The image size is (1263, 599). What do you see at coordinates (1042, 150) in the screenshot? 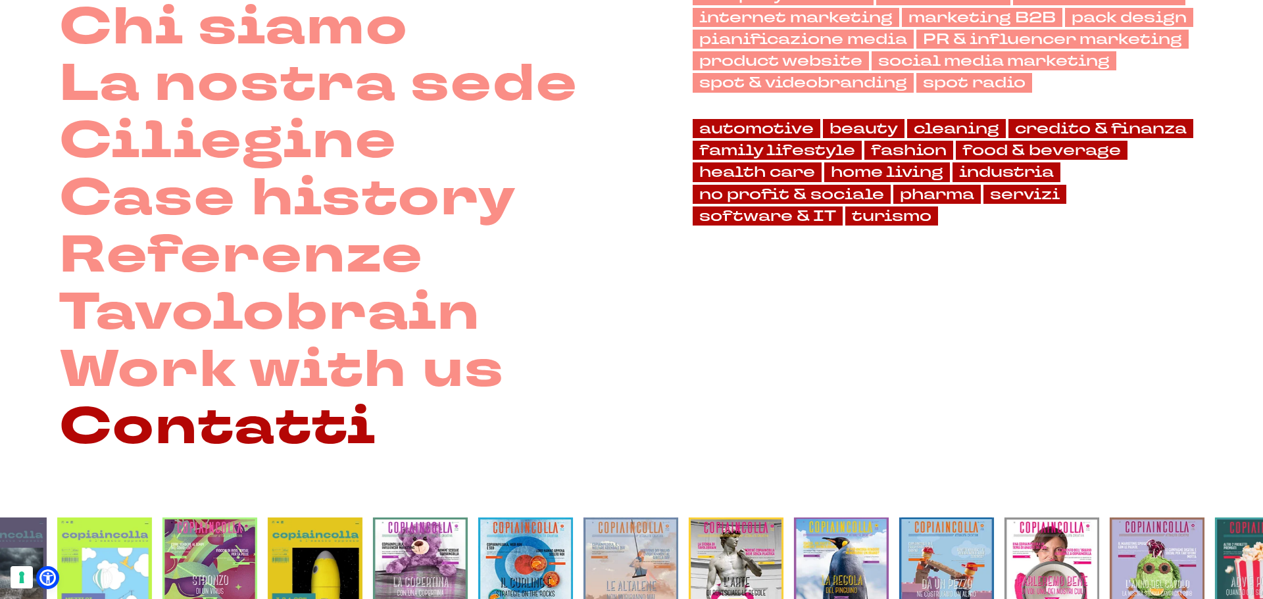
I see `a: food & beverage` at bounding box center [1042, 150].